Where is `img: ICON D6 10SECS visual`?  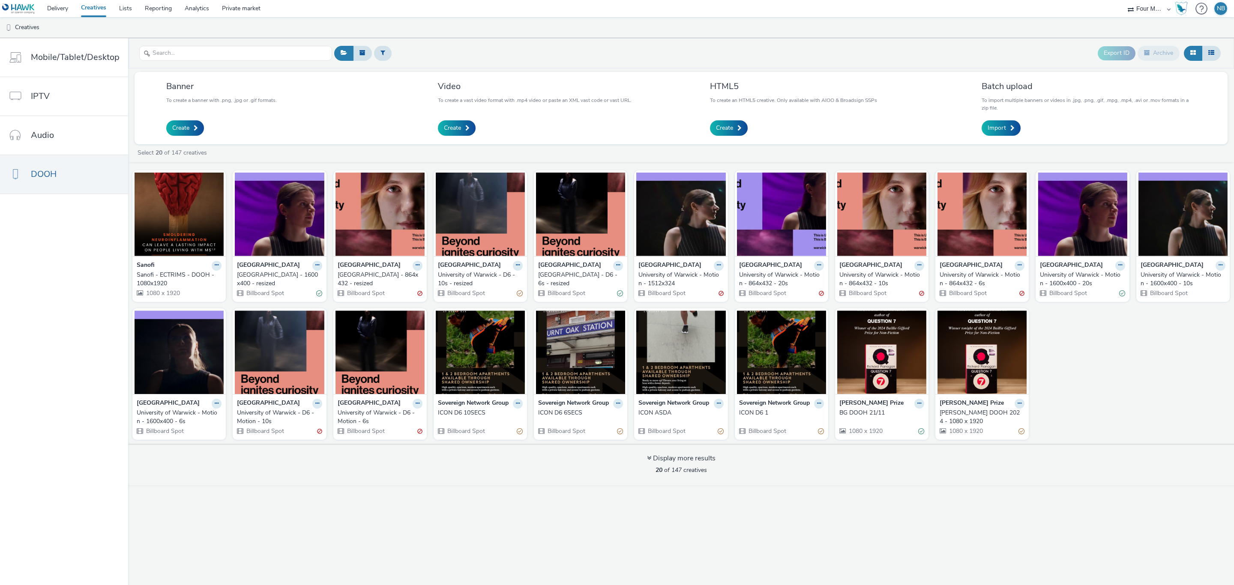 img: ICON D6 10SECS visual is located at coordinates (480, 352).